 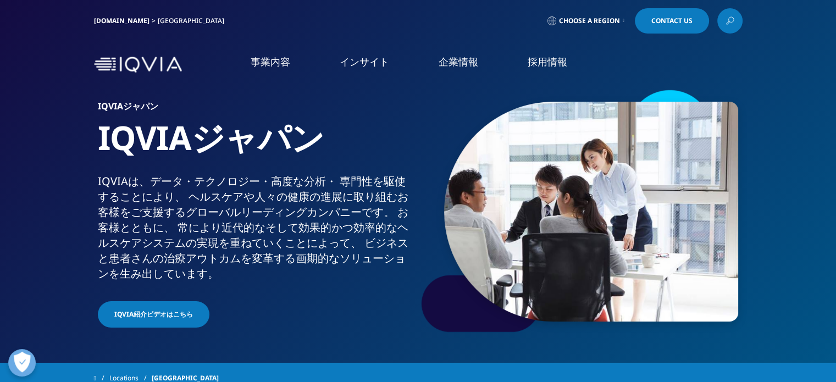 I want to click on span: Contact Us, so click(x=672, y=21).